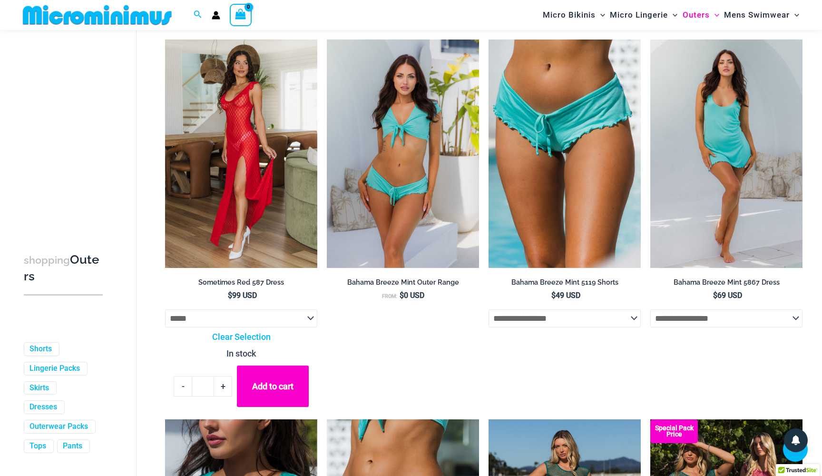 The width and height of the screenshot is (822, 476). What do you see at coordinates (403, 154) in the screenshot?
I see `a: Bahama Breeze Mint 9116 Crop Top 5119 Shorts 01v2Bahama Breeze Mint 9116 Crop Top 5119 Shorts 04v...` at bounding box center [403, 154].